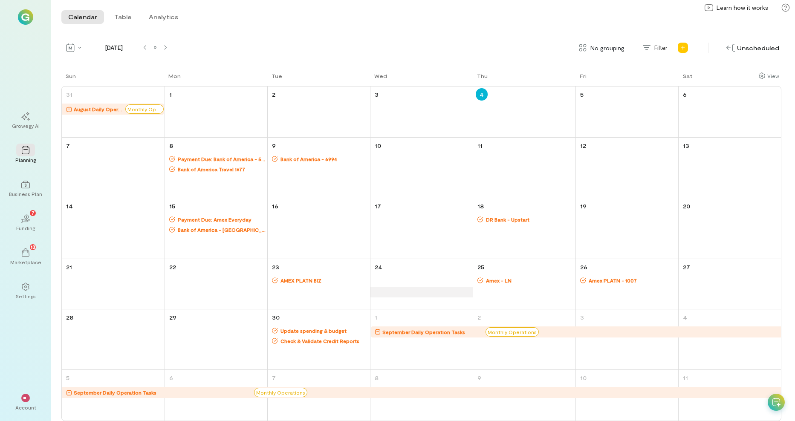  I want to click on a: September 12, 2025, so click(583, 145).